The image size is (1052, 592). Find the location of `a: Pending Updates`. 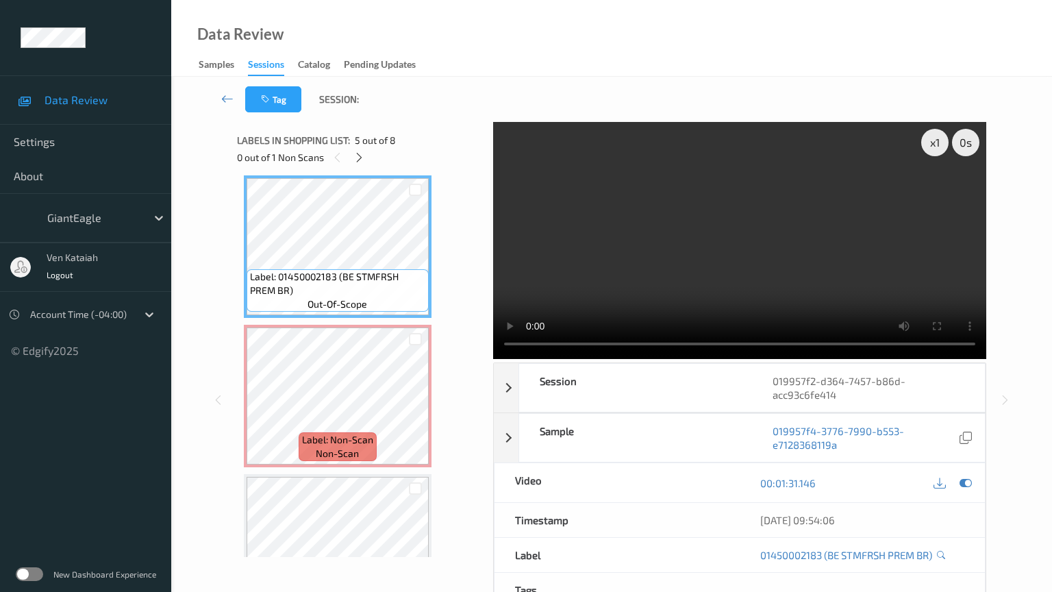

a: Pending Updates is located at coordinates (386, 65).